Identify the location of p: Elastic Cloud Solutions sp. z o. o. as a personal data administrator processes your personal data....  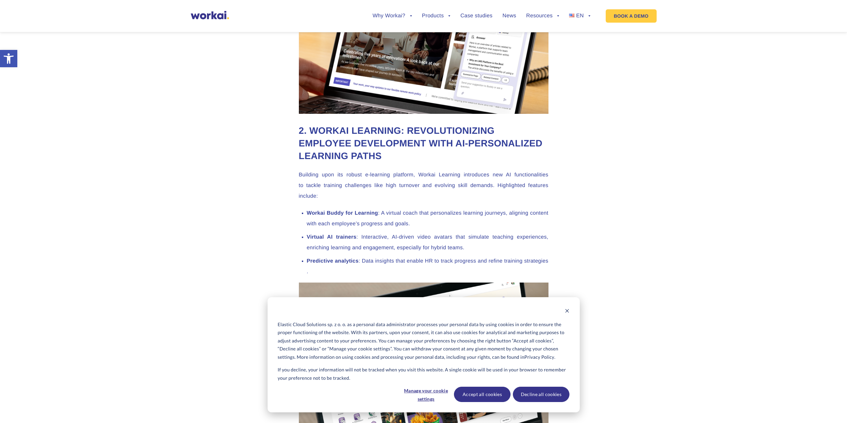
(423, 341).